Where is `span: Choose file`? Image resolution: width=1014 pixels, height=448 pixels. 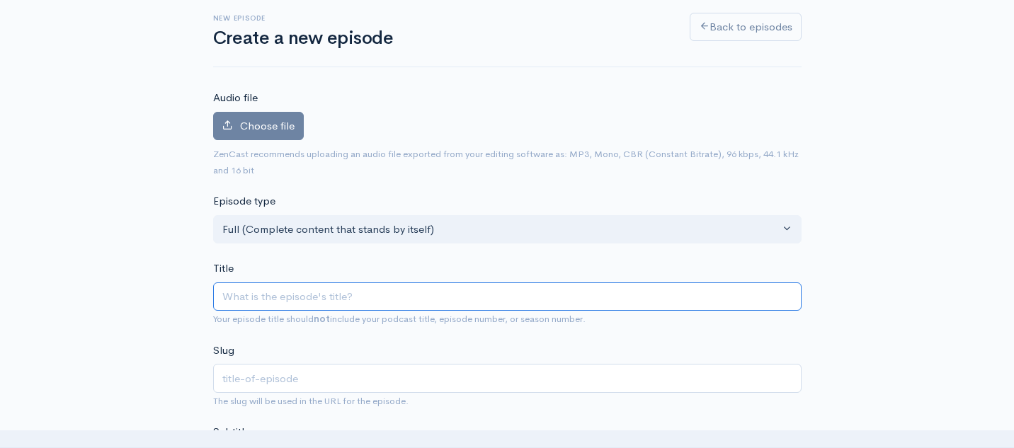
span: Choose file is located at coordinates (267, 125).